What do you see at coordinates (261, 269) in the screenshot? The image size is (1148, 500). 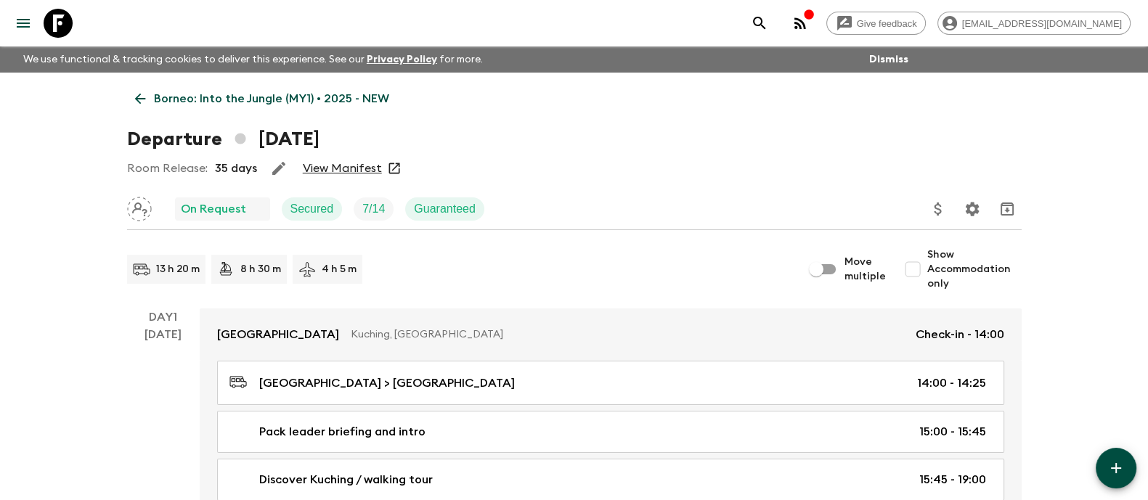 I see `p: 8 h 30 m` at bounding box center [261, 269].